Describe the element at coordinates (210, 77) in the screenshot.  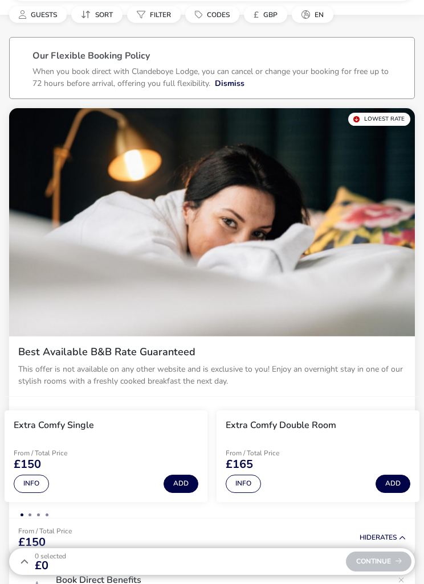
I see `p: When you book direct with Clandeboye Lodge, you can cancel or change your booking for free up to ...` at that location.